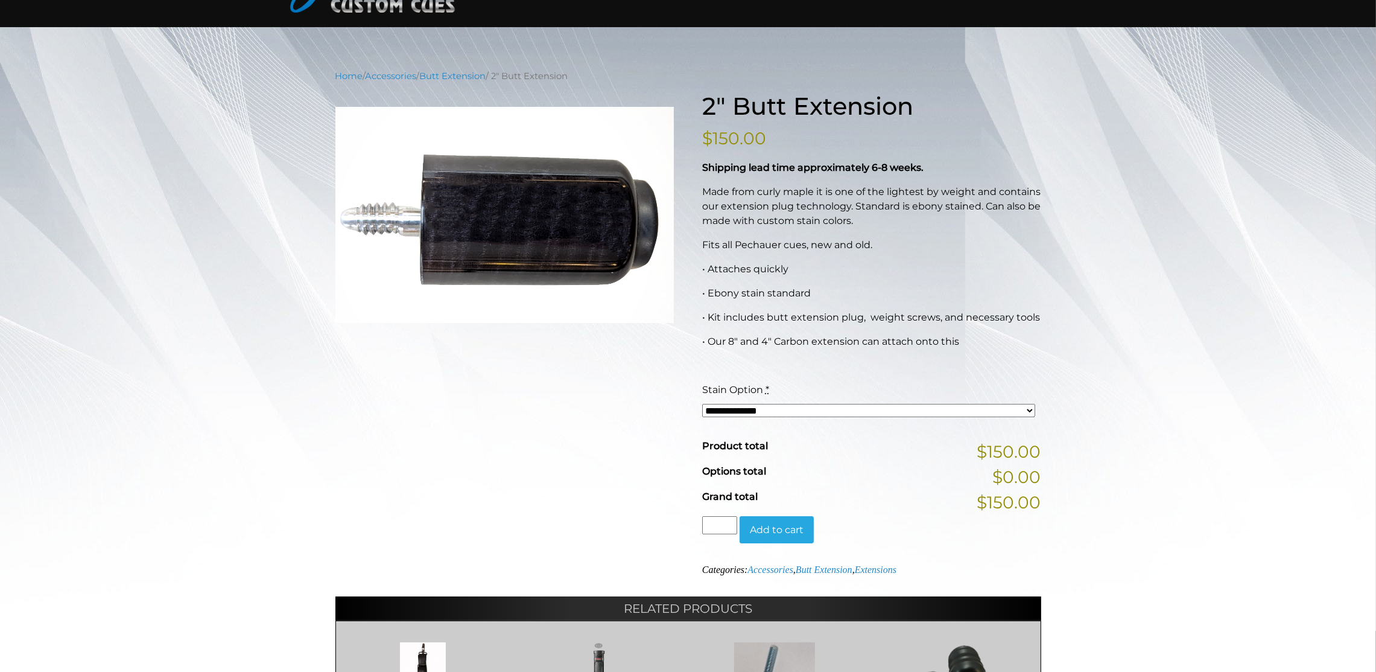  Describe the element at coordinates (735, 445) in the screenshot. I see `span: Product total` at that location.